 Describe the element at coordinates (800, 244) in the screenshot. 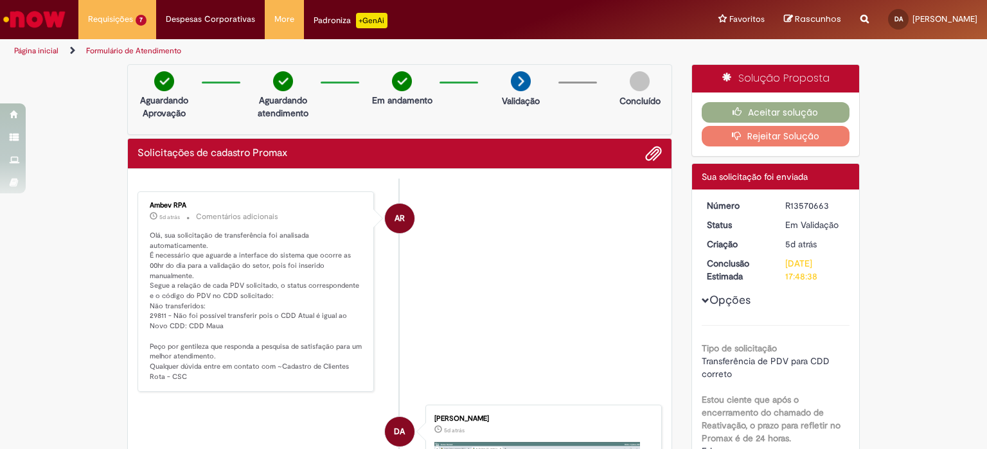

I see `time: 26/09/2025 13:48:29` at that location.